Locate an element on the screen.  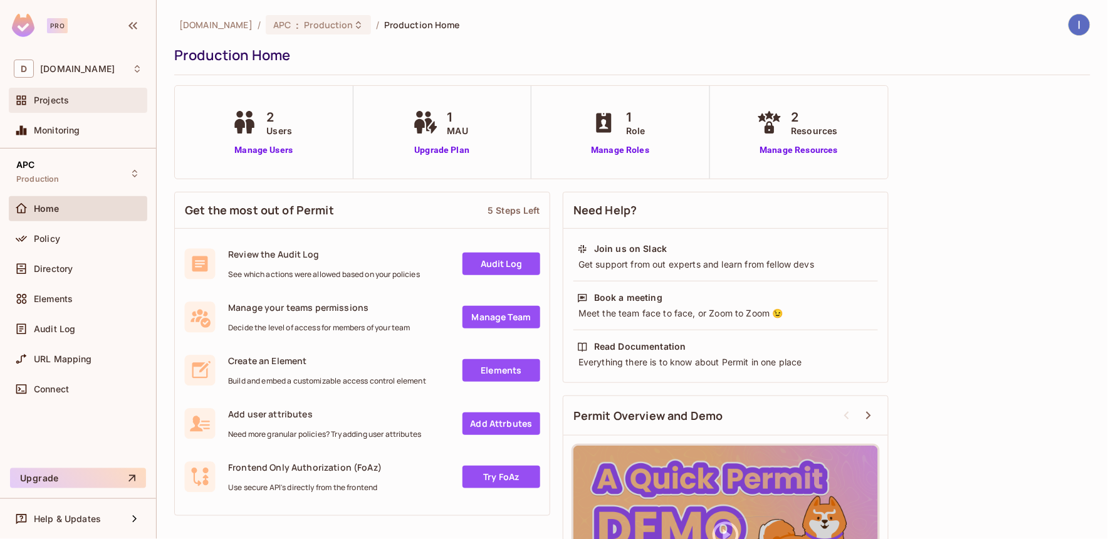
span: Frontend Only Authorization (FoAz) is located at coordinates (305, 467).